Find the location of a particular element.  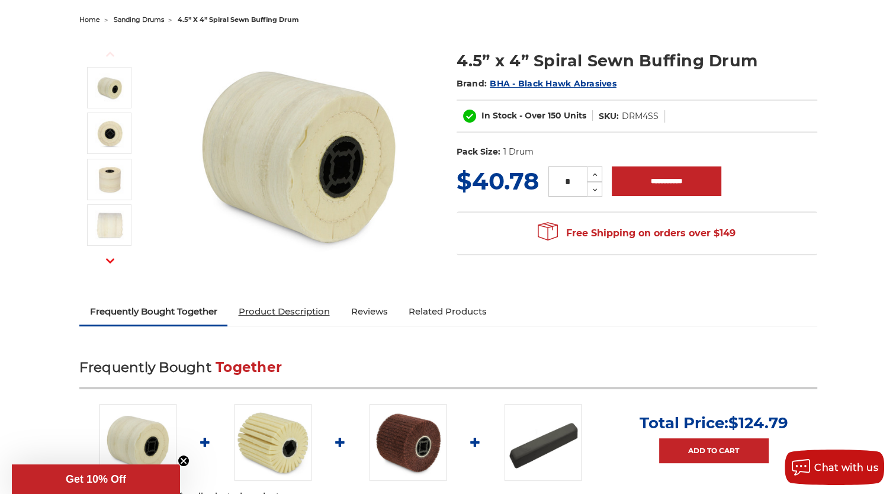

button: Previous is located at coordinates (110, 54).